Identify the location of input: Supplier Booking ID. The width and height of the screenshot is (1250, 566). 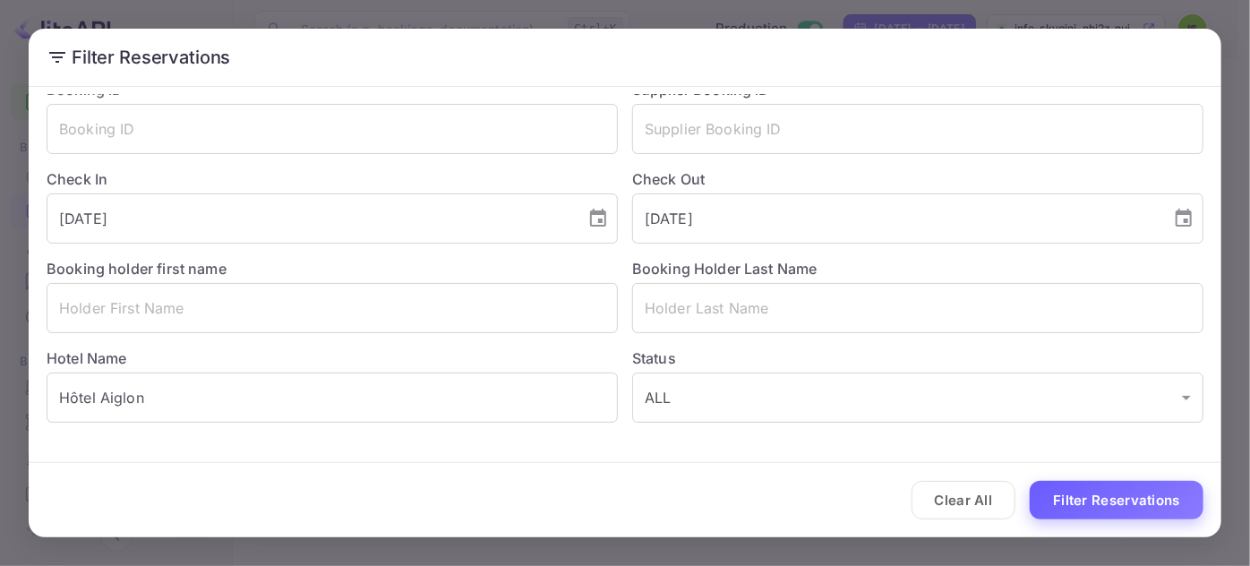
(918, 129).